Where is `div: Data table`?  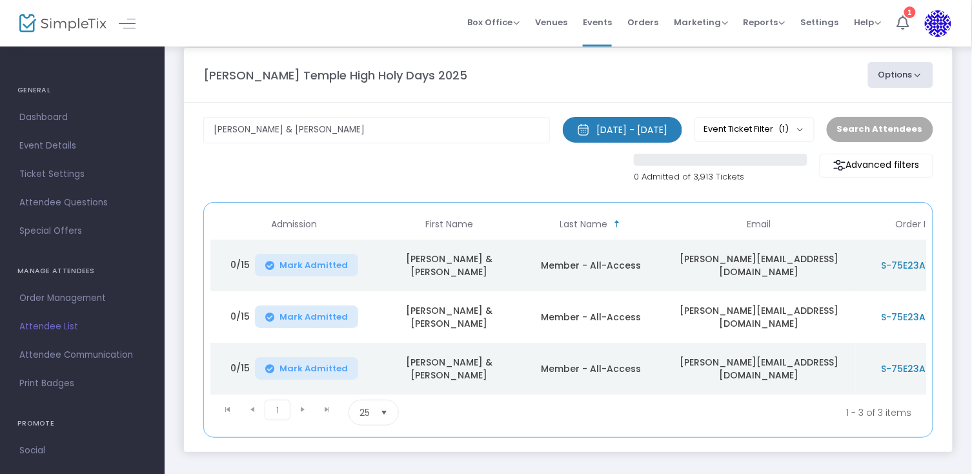
div: Data table is located at coordinates (568, 302).